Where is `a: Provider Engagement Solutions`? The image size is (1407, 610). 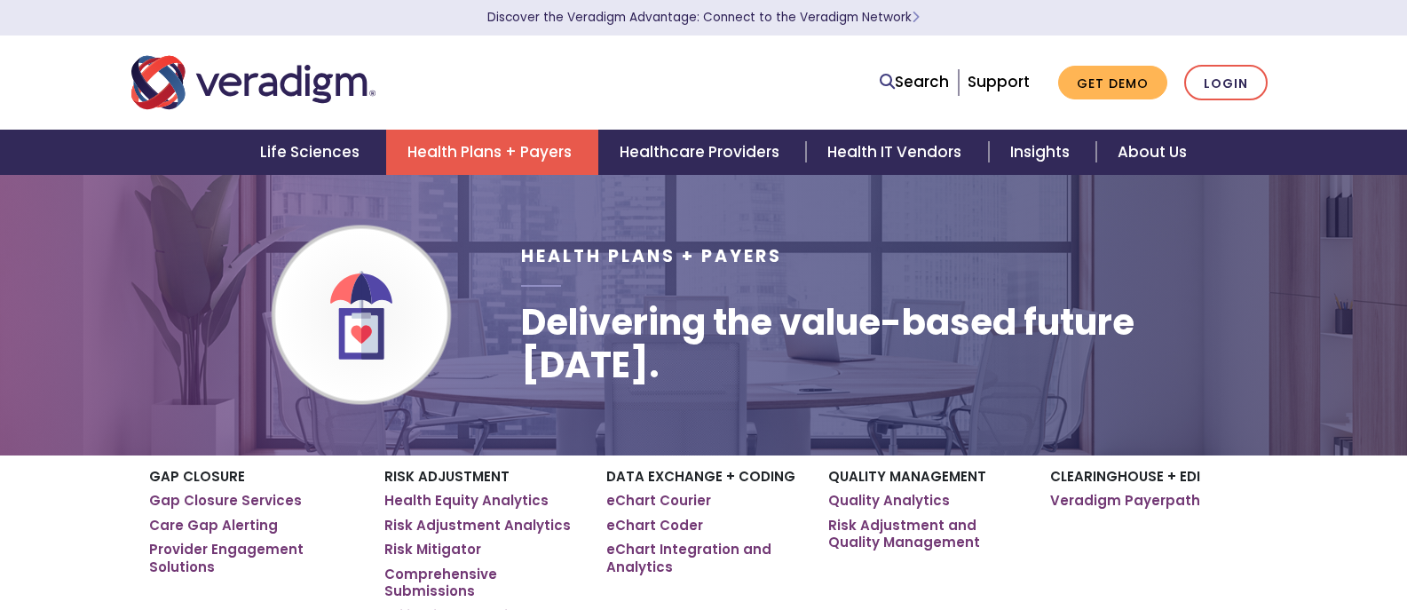
a: Provider Engagement Solutions is located at coordinates (253, 557).